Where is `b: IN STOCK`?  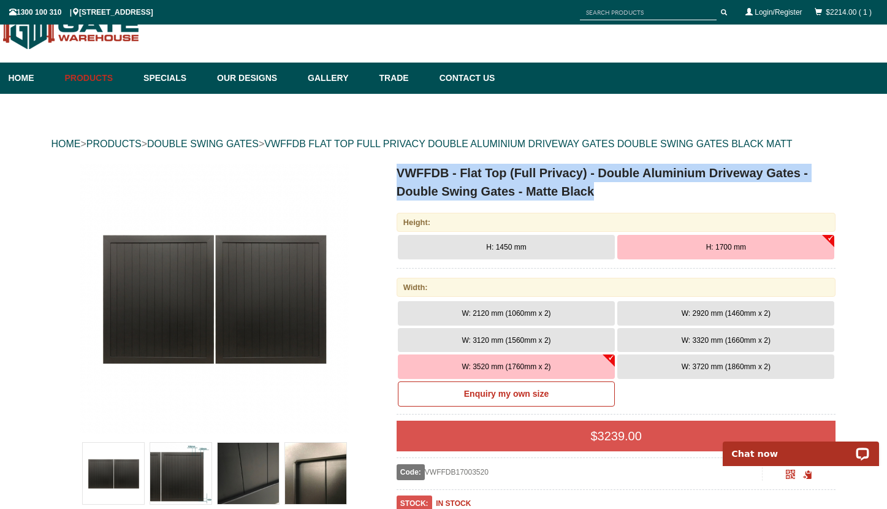
b: IN STOCK is located at coordinates (453, 503).